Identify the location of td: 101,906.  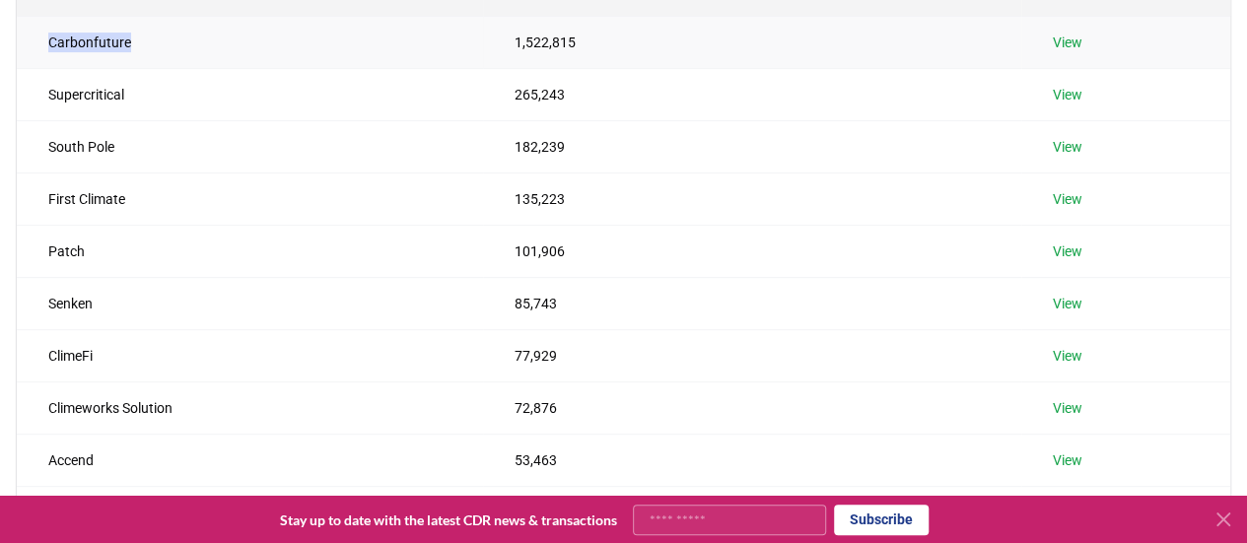
(752, 250).